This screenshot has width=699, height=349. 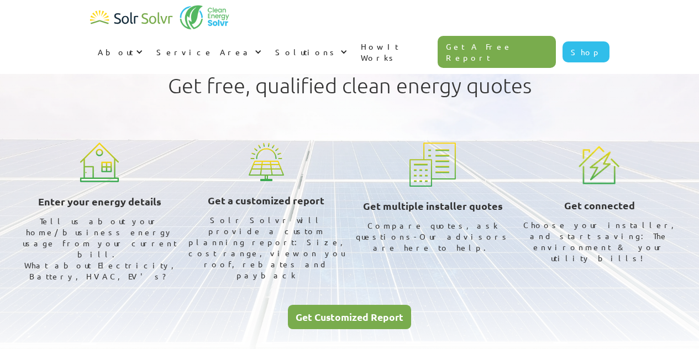 I want to click on h3: Get a customized report, so click(x=266, y=201).